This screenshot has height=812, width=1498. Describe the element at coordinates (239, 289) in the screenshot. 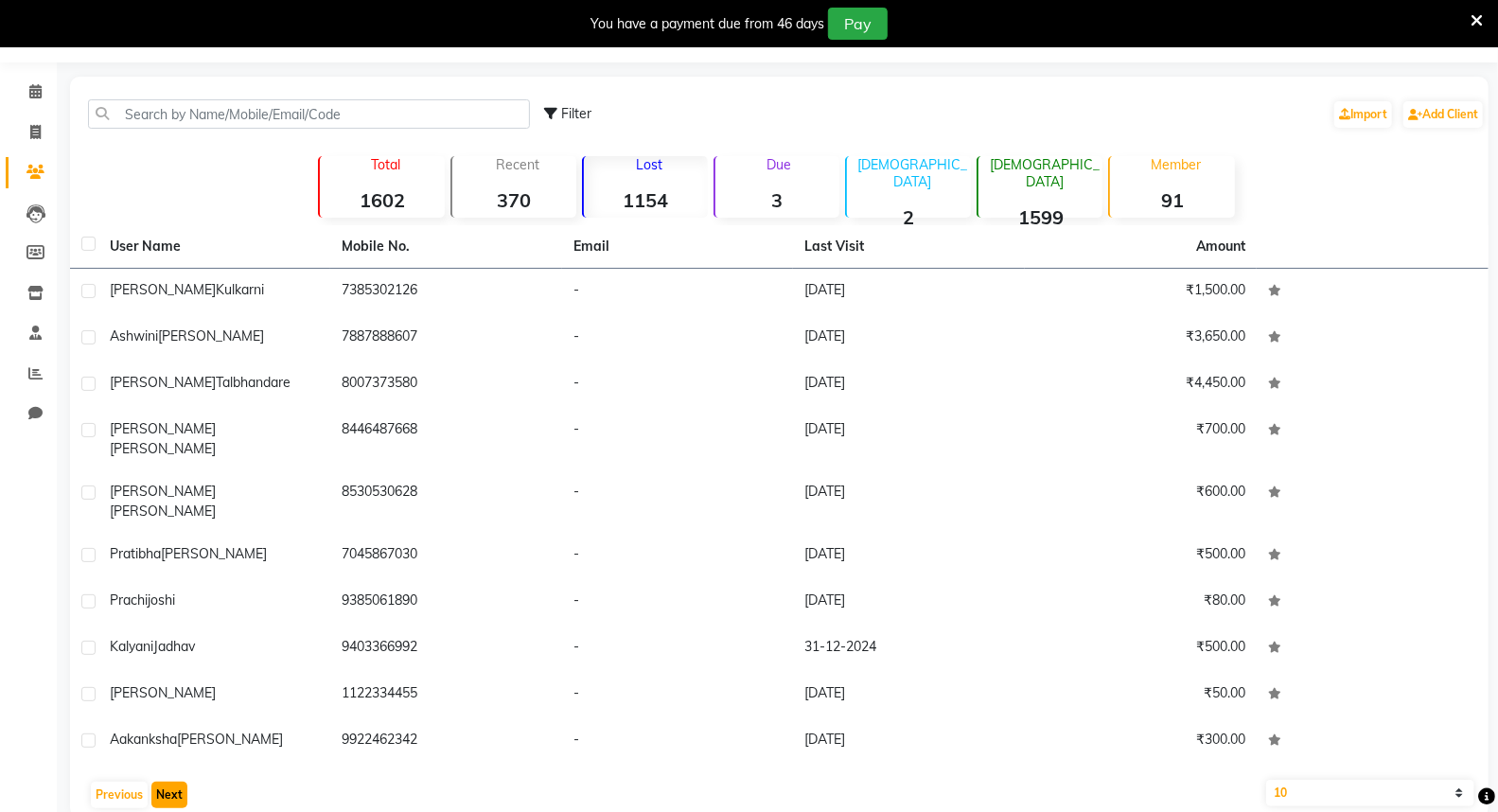

I see `span: Kulkarni` at that location.